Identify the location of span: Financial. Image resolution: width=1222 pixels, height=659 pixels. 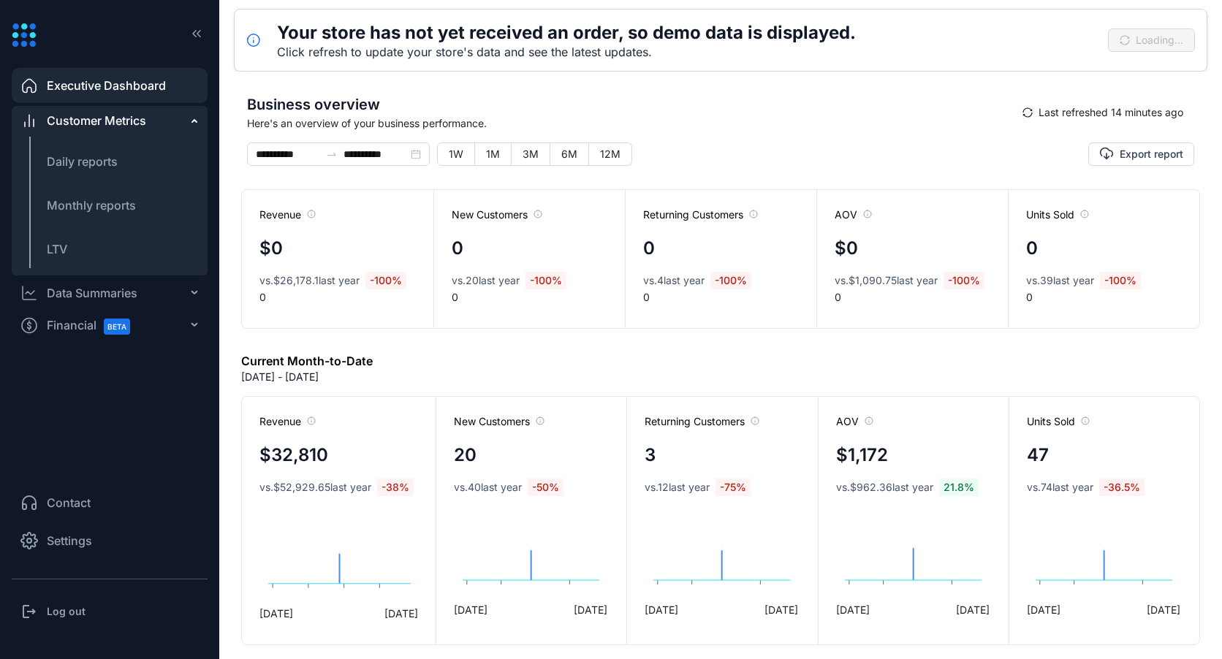
(95, 325).